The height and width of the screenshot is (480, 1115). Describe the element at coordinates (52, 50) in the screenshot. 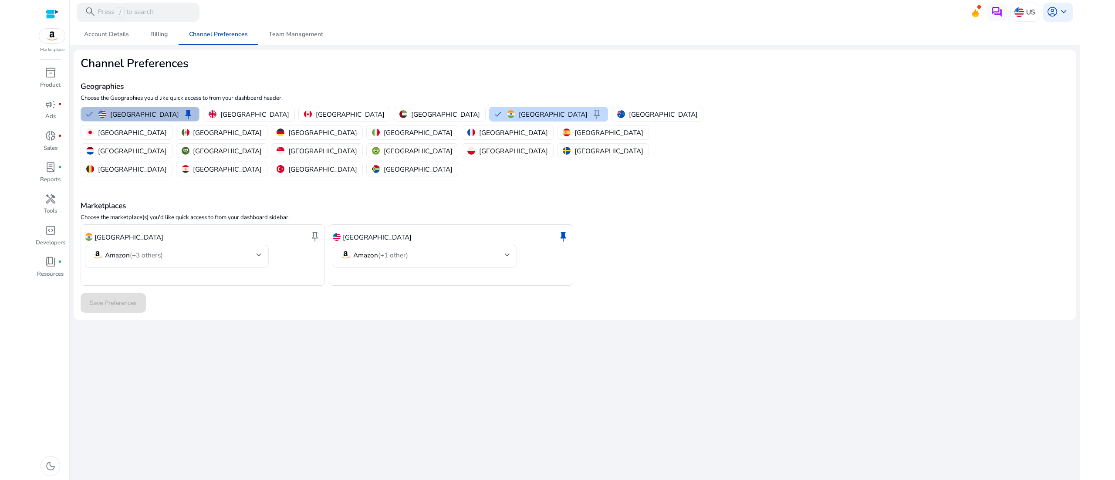

I see `p: Marketplace` at that location.